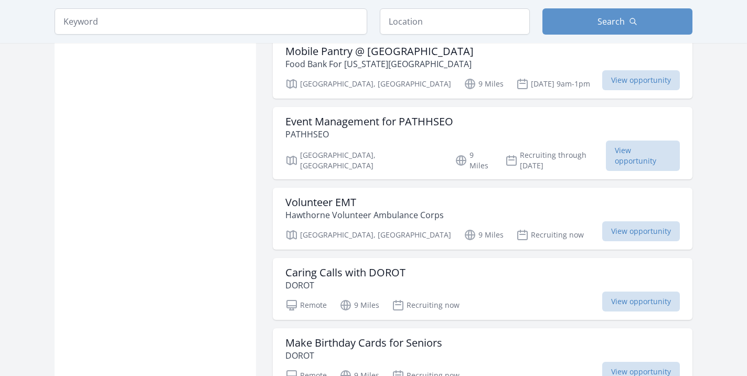 Image resolution: width=747 pixels, height=376 pixels. Describe the element at coordinates (364, 202) in the screenshot. I see `h3: Volunteer EMT` at that location.